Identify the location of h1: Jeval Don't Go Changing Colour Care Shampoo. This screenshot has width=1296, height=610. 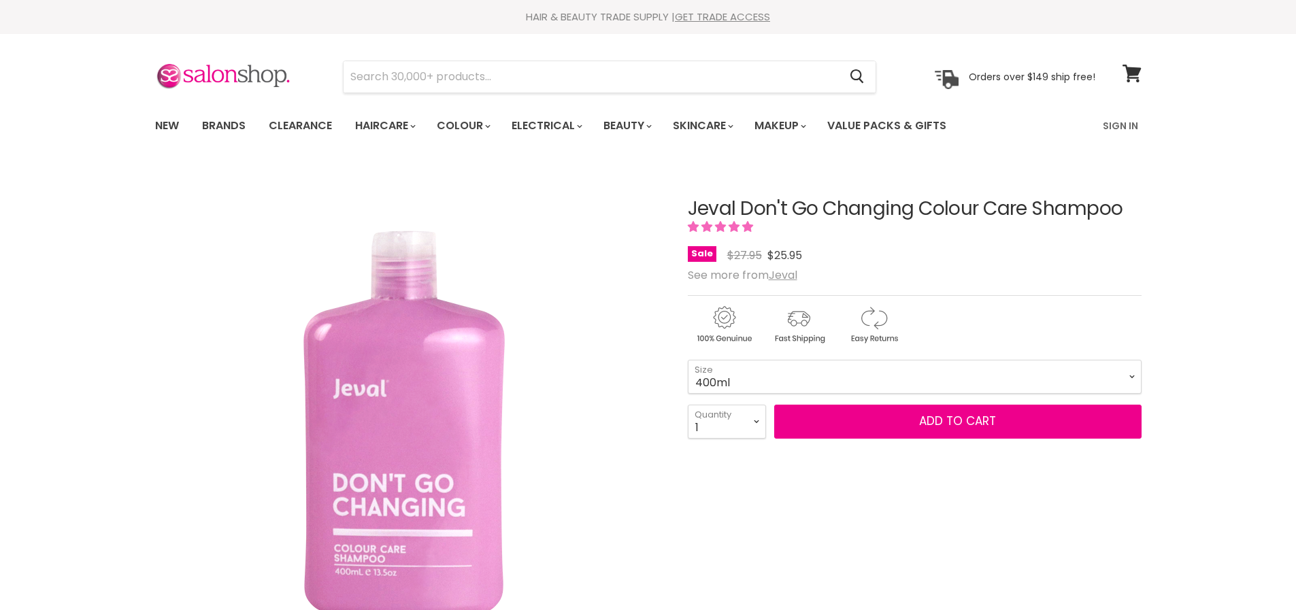
(914, 209).